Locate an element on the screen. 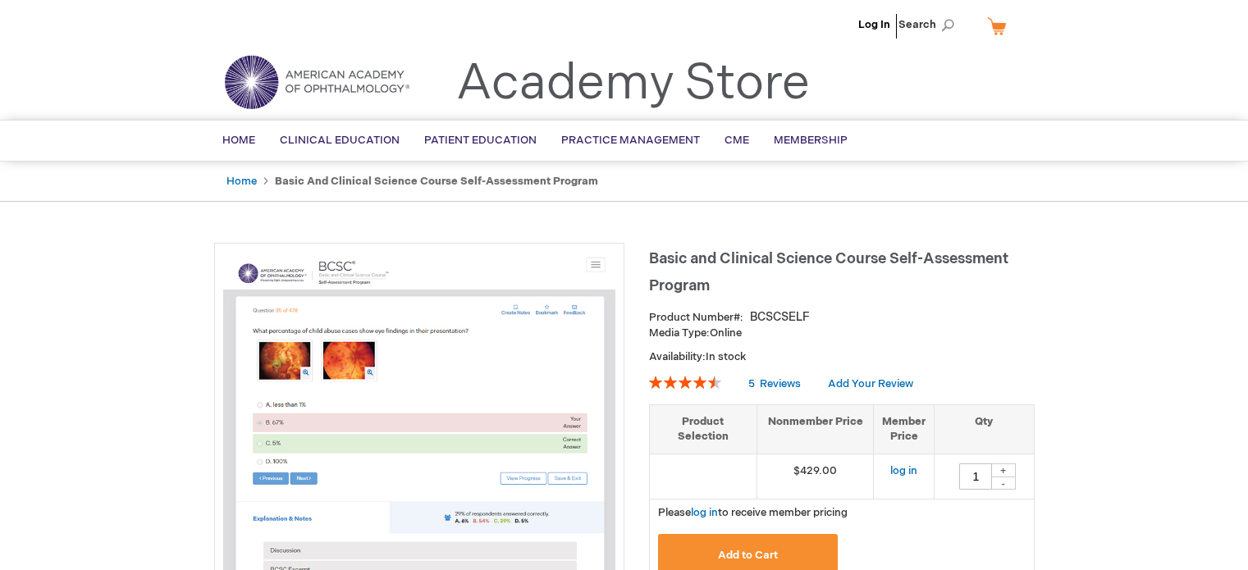  span: Practice Management is located at coordinates (630, 140).